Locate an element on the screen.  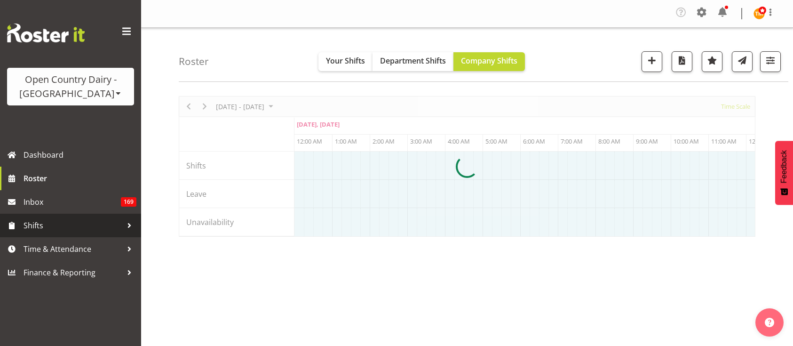
span: Department Shifts is located at coordinates (413, 61).